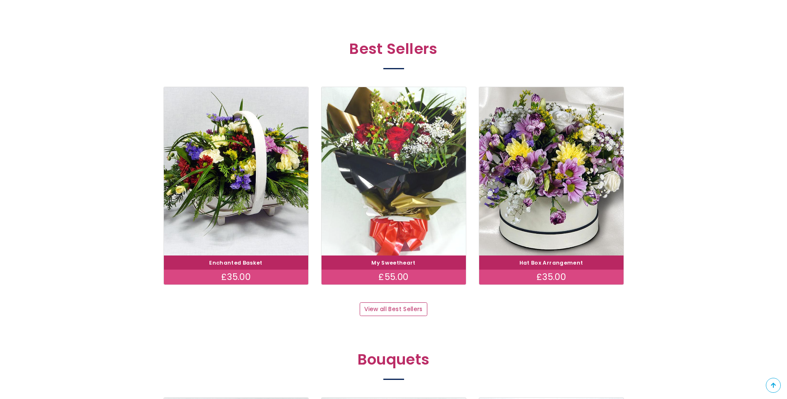 Image resolution: width=787 pixels, height=399 pixels. What do you see at coordinates (551, 262) in the screenshot?
I see `a: Hat Box Arrangement` at bounding box center [551, 262].